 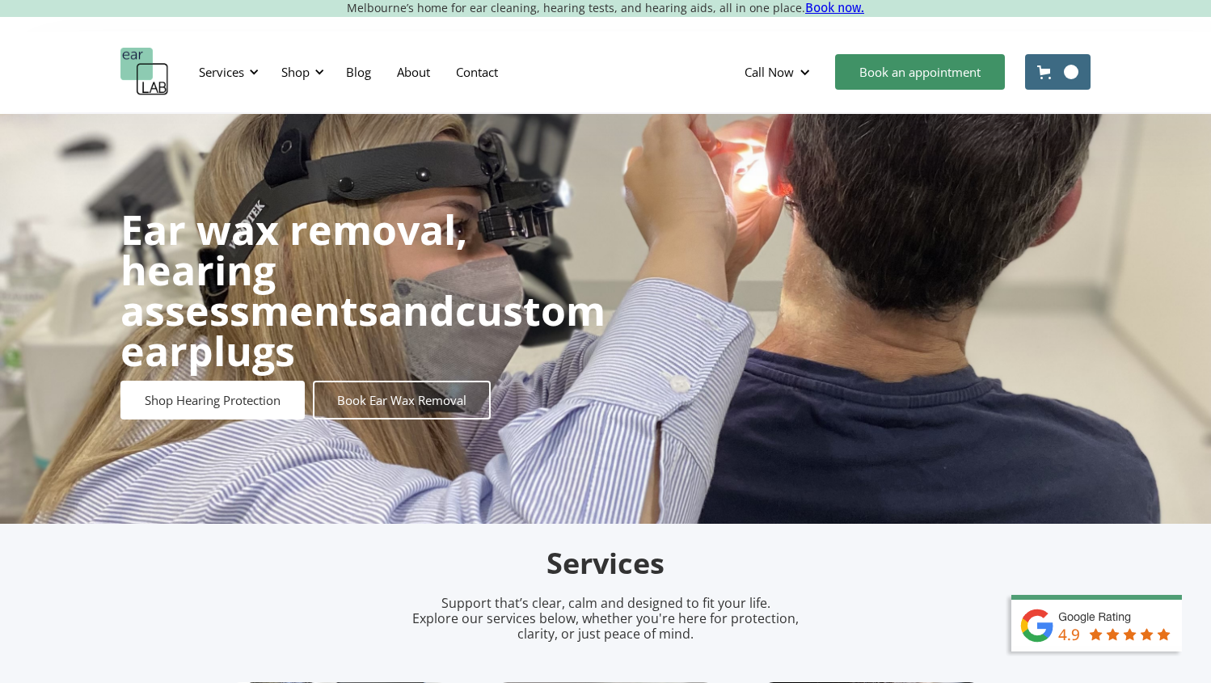 I want to click on a: home, so click(x=145, y=72).